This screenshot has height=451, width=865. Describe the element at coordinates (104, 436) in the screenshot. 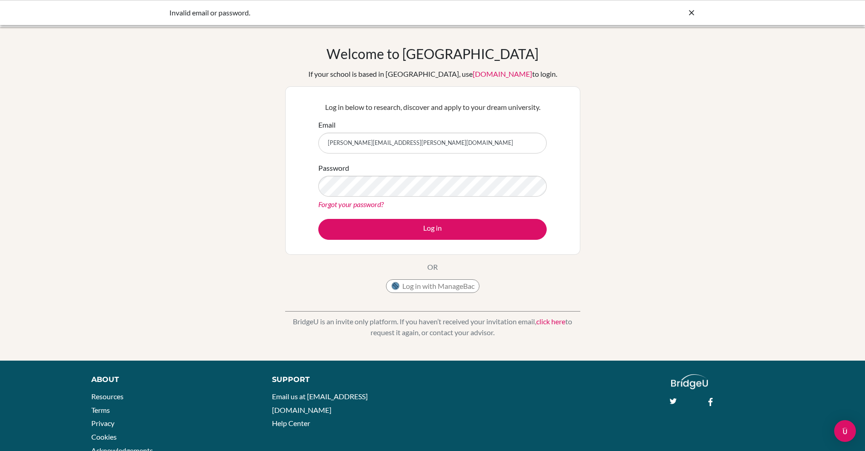

I see `a: Cookies` at that location.